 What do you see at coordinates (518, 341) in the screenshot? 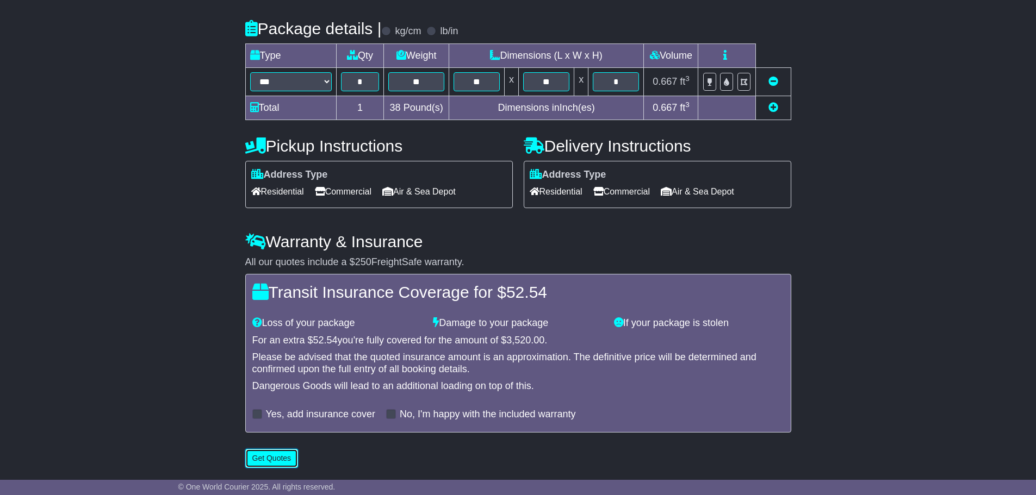
I see `div: For an extra $ you're fully covered for the amount of $ .` at bounding box center [518, 341].